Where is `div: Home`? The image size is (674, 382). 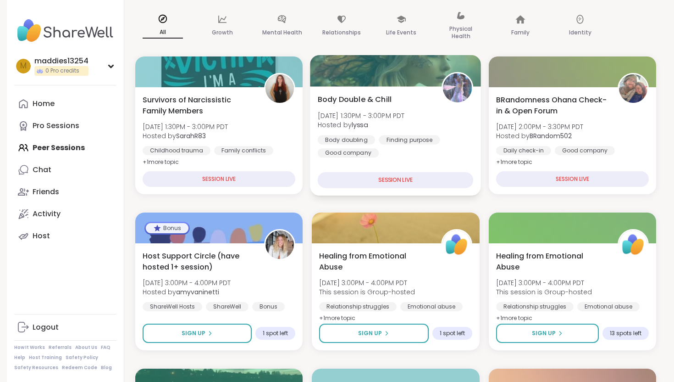
div: Home is located at coordinates (44, 104).